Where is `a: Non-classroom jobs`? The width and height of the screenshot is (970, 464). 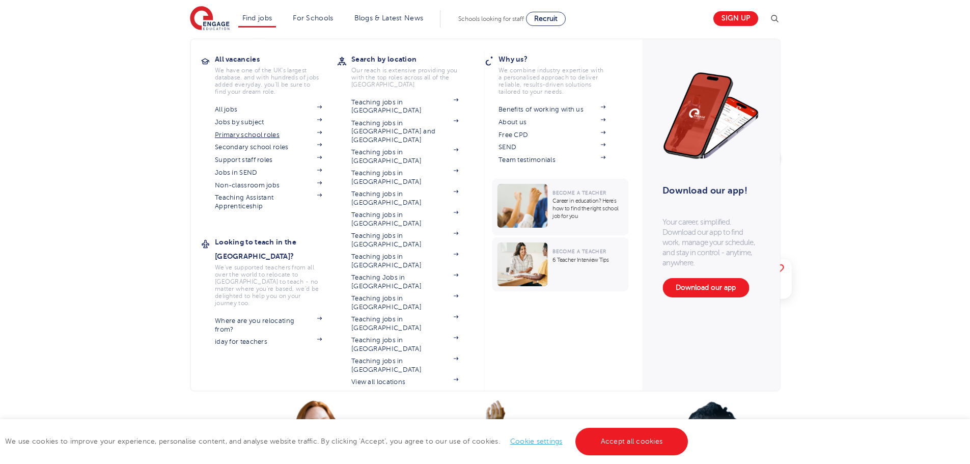 a: Non-classroom jobs is located at coordinates (268, 185).